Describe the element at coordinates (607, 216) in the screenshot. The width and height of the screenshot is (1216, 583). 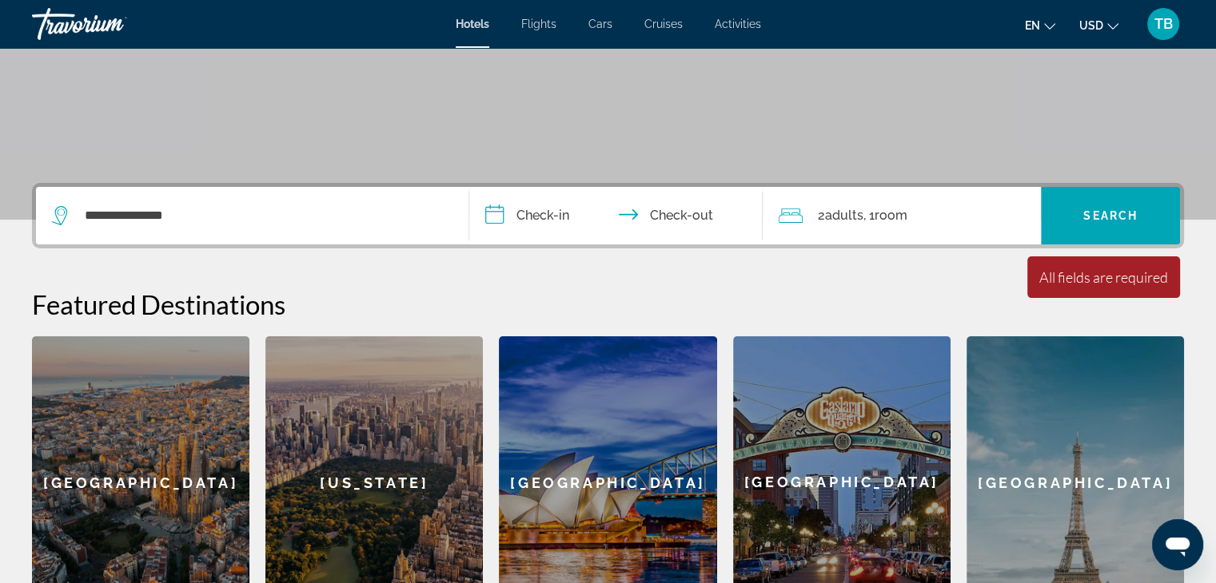
I see `div: Search widget` at that location.